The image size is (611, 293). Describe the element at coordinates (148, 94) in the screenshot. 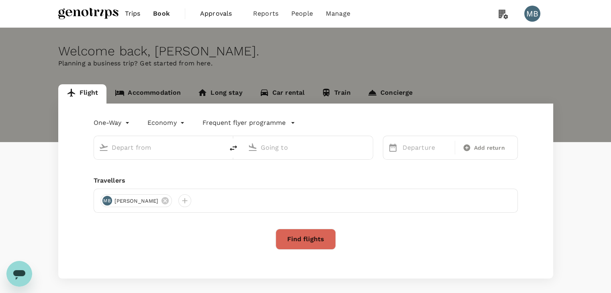

I see `a: Accommodation` at that location.